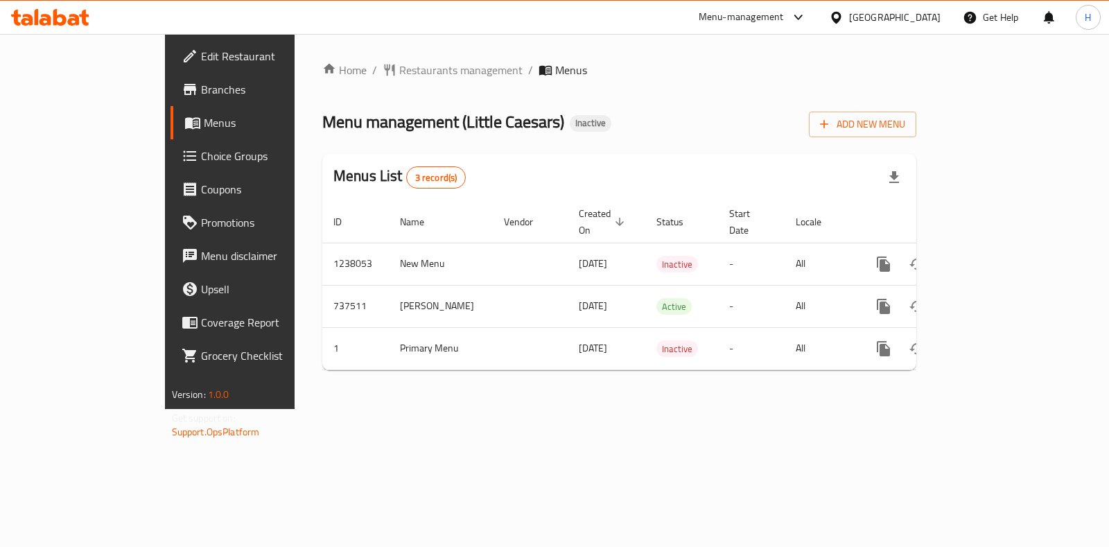 This screenshot has height=547, width=1109. Describe the element at coordinates (260, 123) in the screenshot. I see `a: Menus` at that location.